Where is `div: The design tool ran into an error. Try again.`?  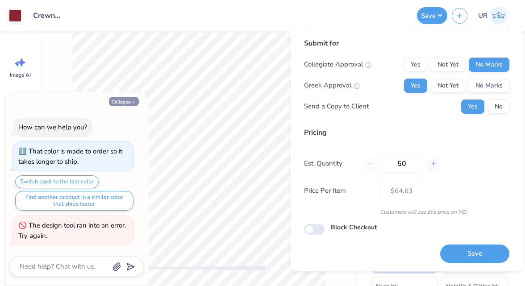 div: The design tool ran into an error. Try again. is located at coordinates (72, 230).